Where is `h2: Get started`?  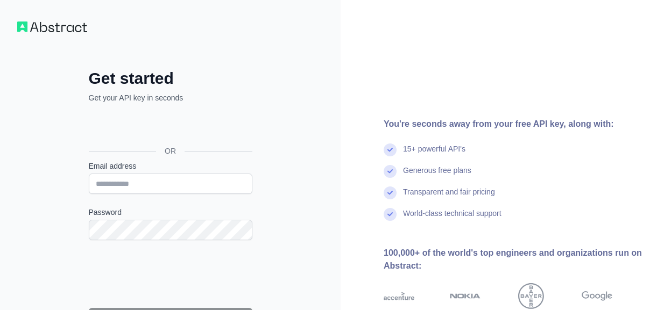 h2: Get started is located at coordinates (170, 79).